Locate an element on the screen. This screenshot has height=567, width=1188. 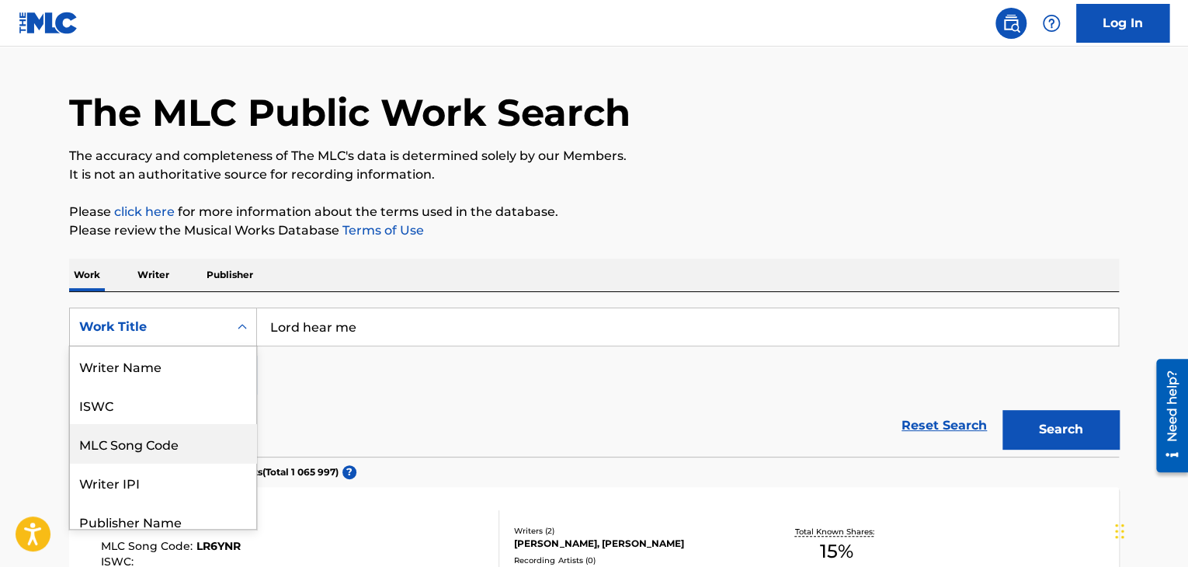
h1: The MLC Public Work Search is located at coordinates (350, 113).